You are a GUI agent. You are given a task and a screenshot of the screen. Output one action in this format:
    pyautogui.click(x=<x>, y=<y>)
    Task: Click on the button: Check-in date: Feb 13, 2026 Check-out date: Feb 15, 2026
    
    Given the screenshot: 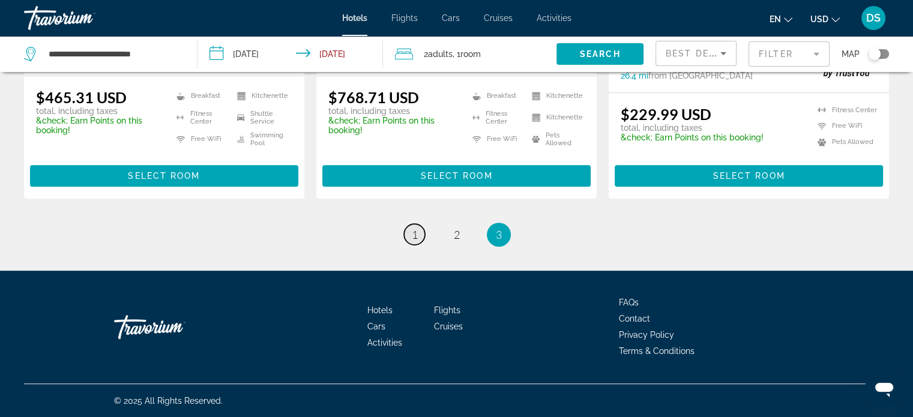 What is the action you would take?
    pyautogui.click(x=290, y=54)
    